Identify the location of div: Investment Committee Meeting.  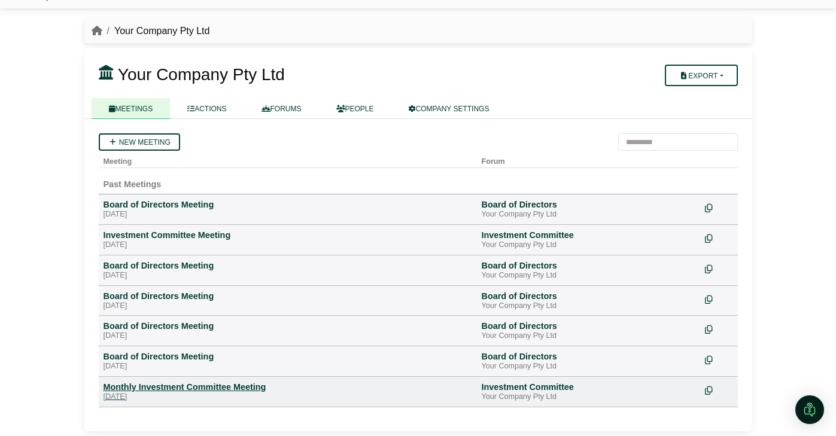
(288, 235).